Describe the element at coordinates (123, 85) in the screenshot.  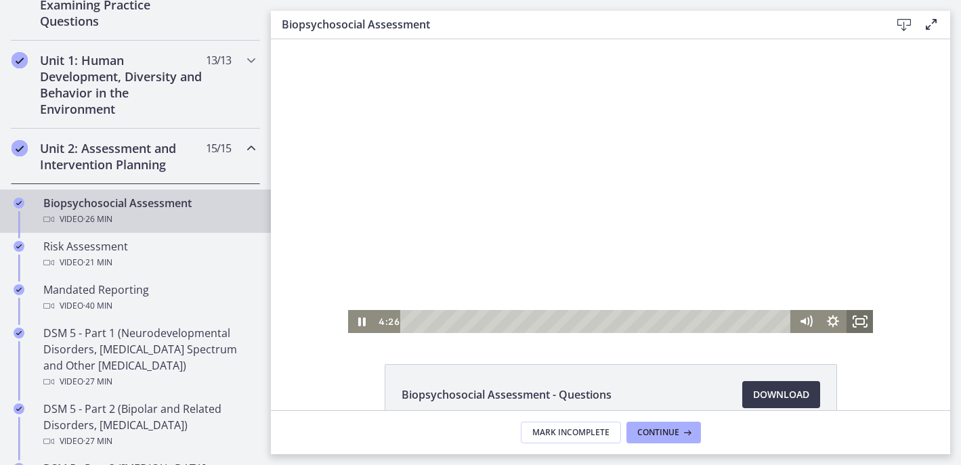
I see `h2: Unit 1: Human Development, Diversity and Behavior in the Environment` at that location.